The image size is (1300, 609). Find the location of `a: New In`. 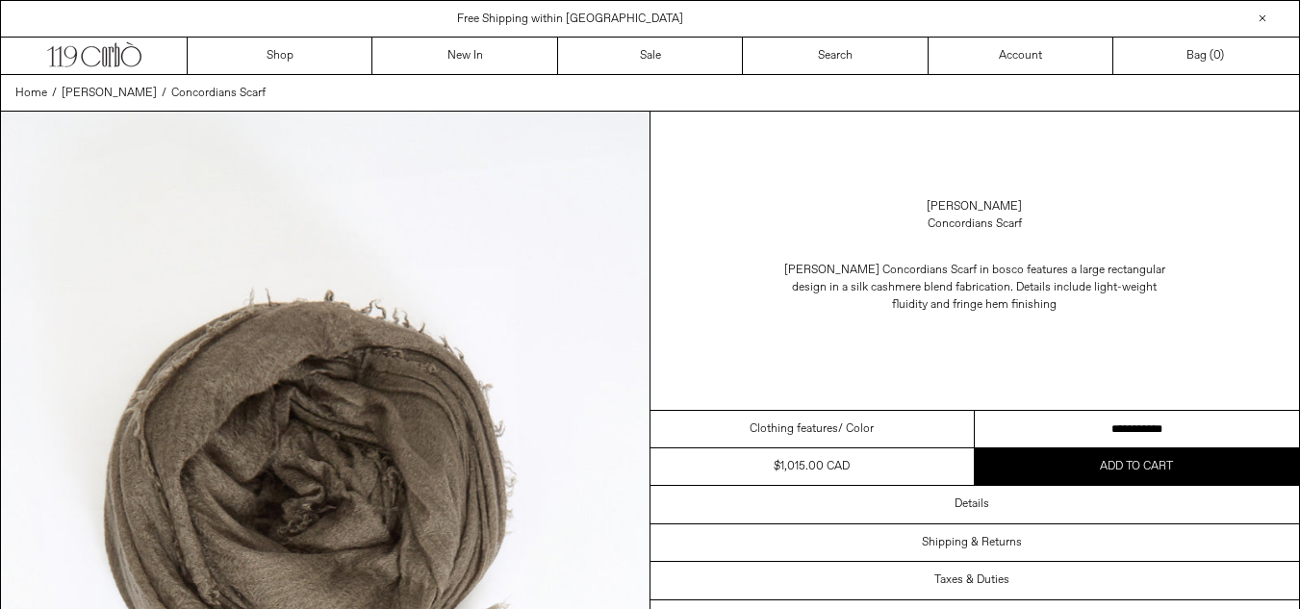

a: New In is located at coordinates (465, 56).